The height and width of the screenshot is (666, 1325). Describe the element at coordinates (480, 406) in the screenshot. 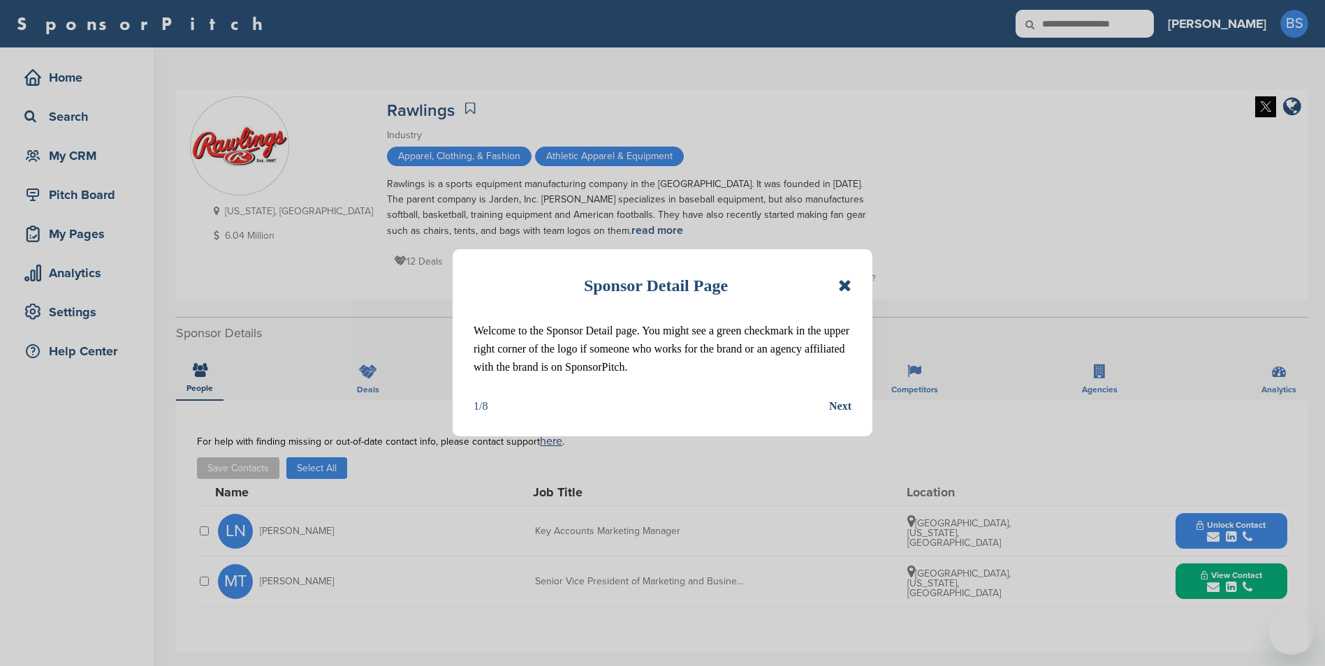

I see `div: 1/8` at that location.